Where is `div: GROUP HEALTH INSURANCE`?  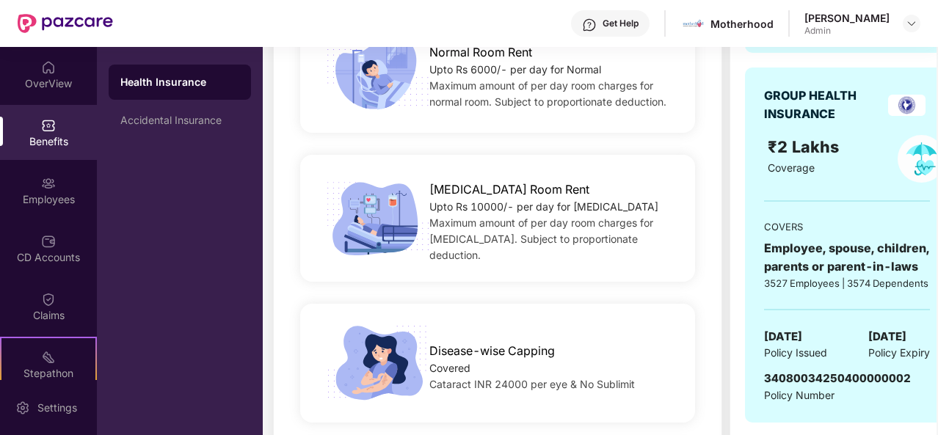 div: GROUP HEALTH INSURANCE is located at coordinates (823, 105).